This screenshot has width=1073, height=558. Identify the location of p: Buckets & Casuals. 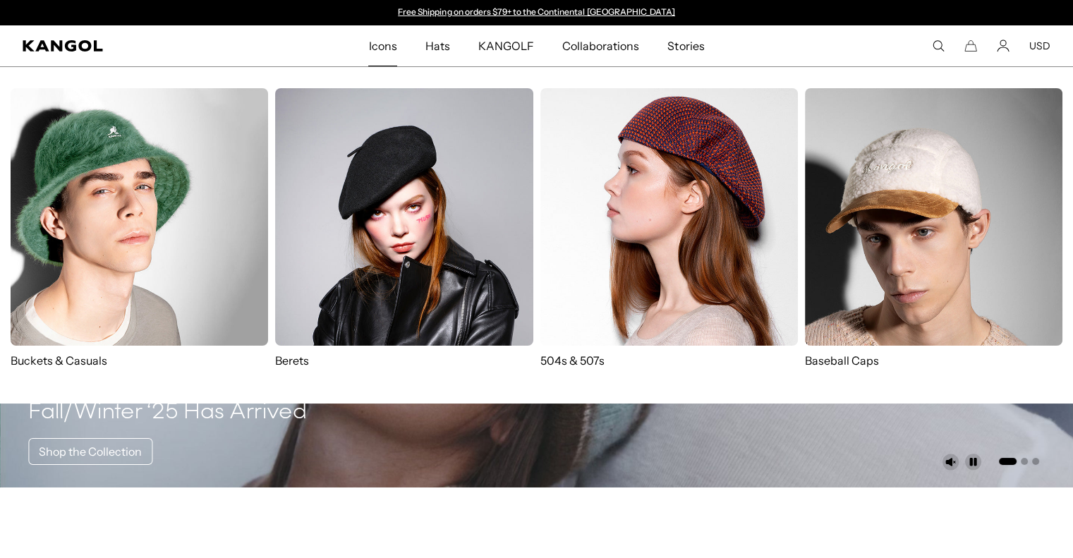
(139, 360).